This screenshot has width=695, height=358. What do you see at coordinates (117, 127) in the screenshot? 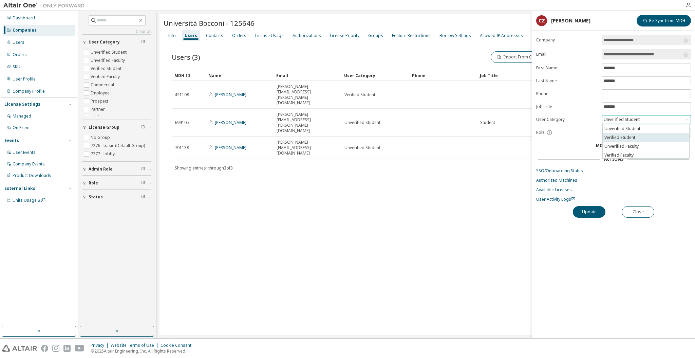
I see `button: License Group` at bounding box center [117, 127].